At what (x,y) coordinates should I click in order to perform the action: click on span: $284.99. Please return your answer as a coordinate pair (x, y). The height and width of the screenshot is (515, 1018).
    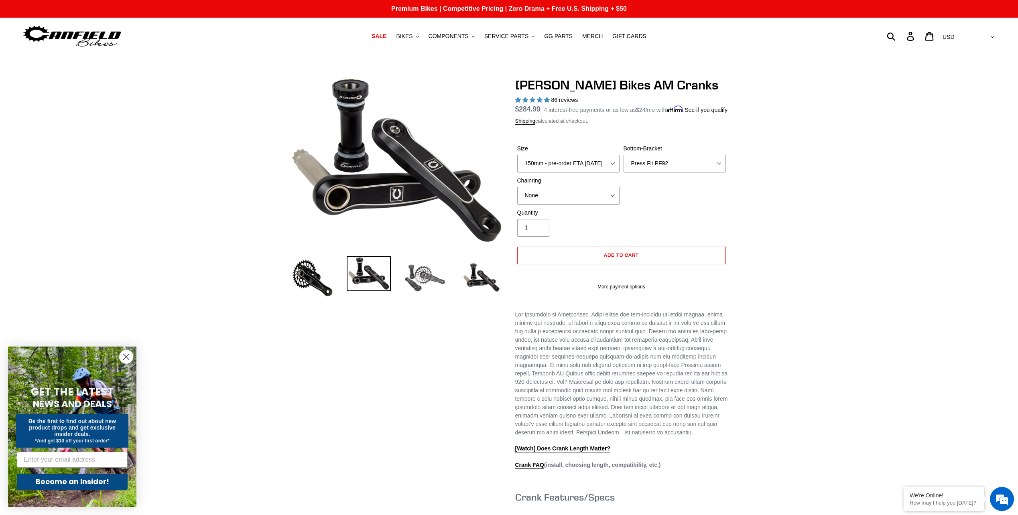
    Looking at the image, I should click on (527, 109).